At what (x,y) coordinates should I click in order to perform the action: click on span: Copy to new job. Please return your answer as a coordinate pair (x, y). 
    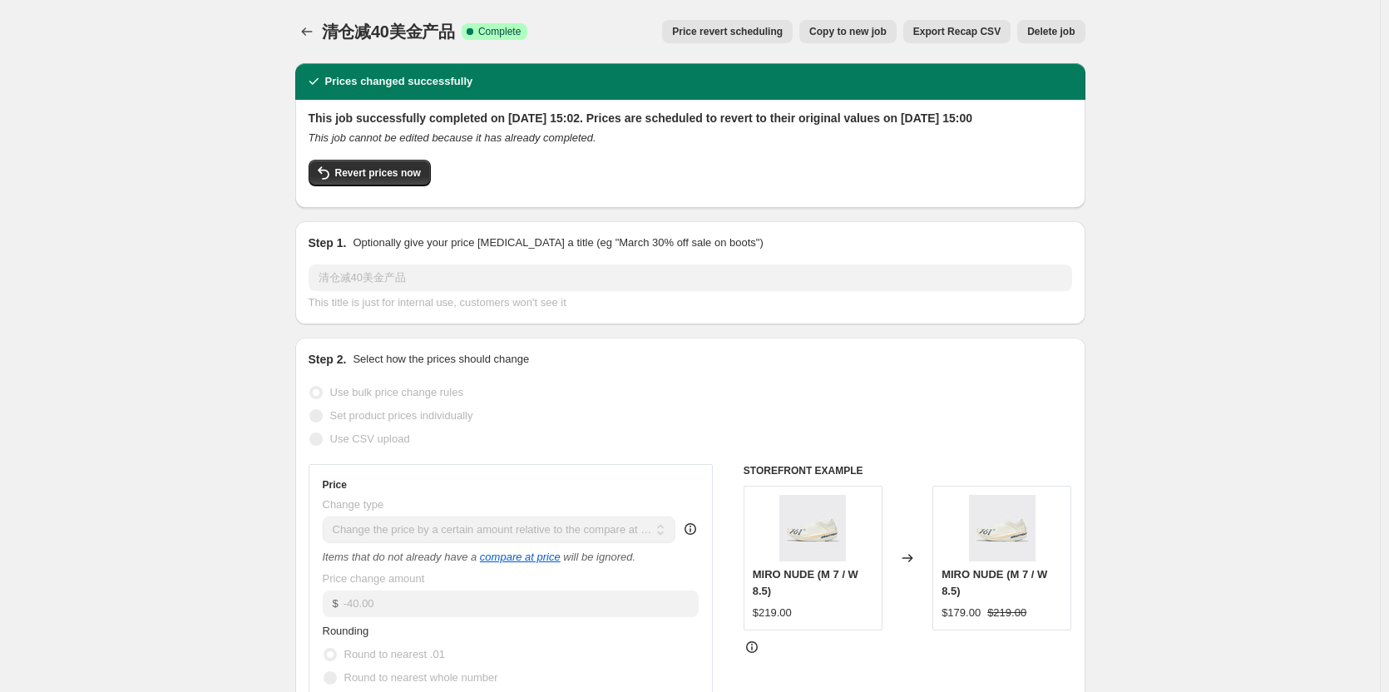
    Looking at the image, I should click on (847, 32).